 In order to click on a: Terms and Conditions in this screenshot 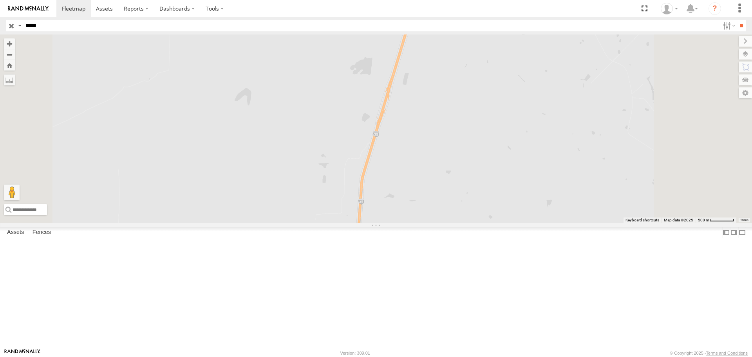, I will do `click(727, 353)`.